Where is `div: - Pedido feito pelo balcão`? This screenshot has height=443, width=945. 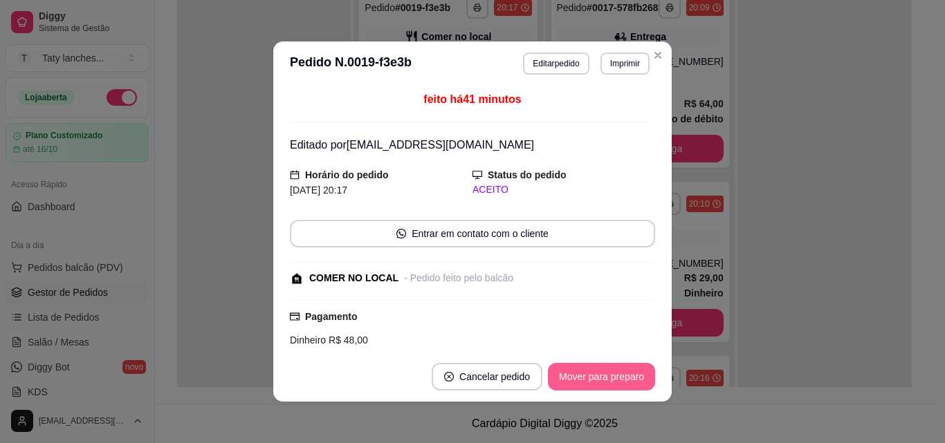
div: - Pedido feito pelo balcão is located at coordinates (459, 278).